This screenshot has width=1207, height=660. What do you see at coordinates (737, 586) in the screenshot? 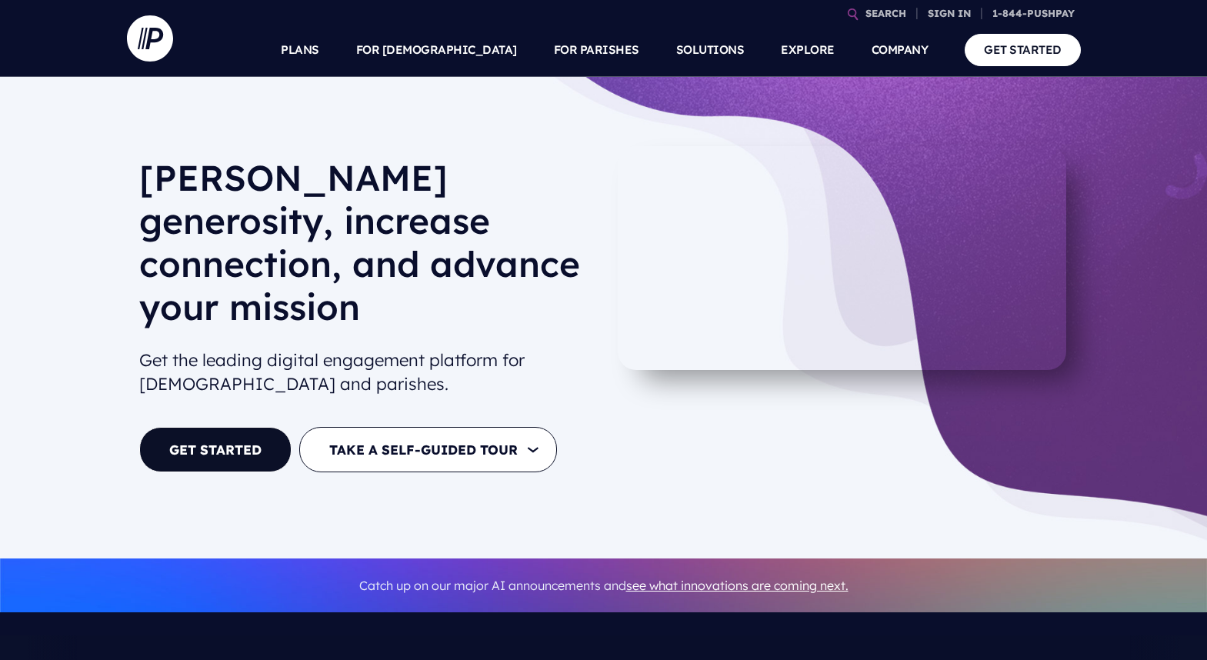
I see `span: see what innovations are coming next.` at bounding box center [737, 586].